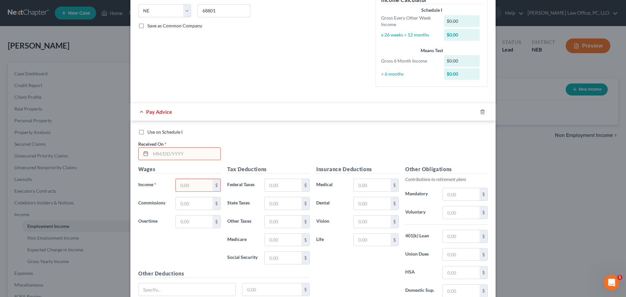 The width and height of the screenshot is (626, 297). Describe the element at coordinates (243, 203) in the screenshot. I see `label: State Taxes` at that location.